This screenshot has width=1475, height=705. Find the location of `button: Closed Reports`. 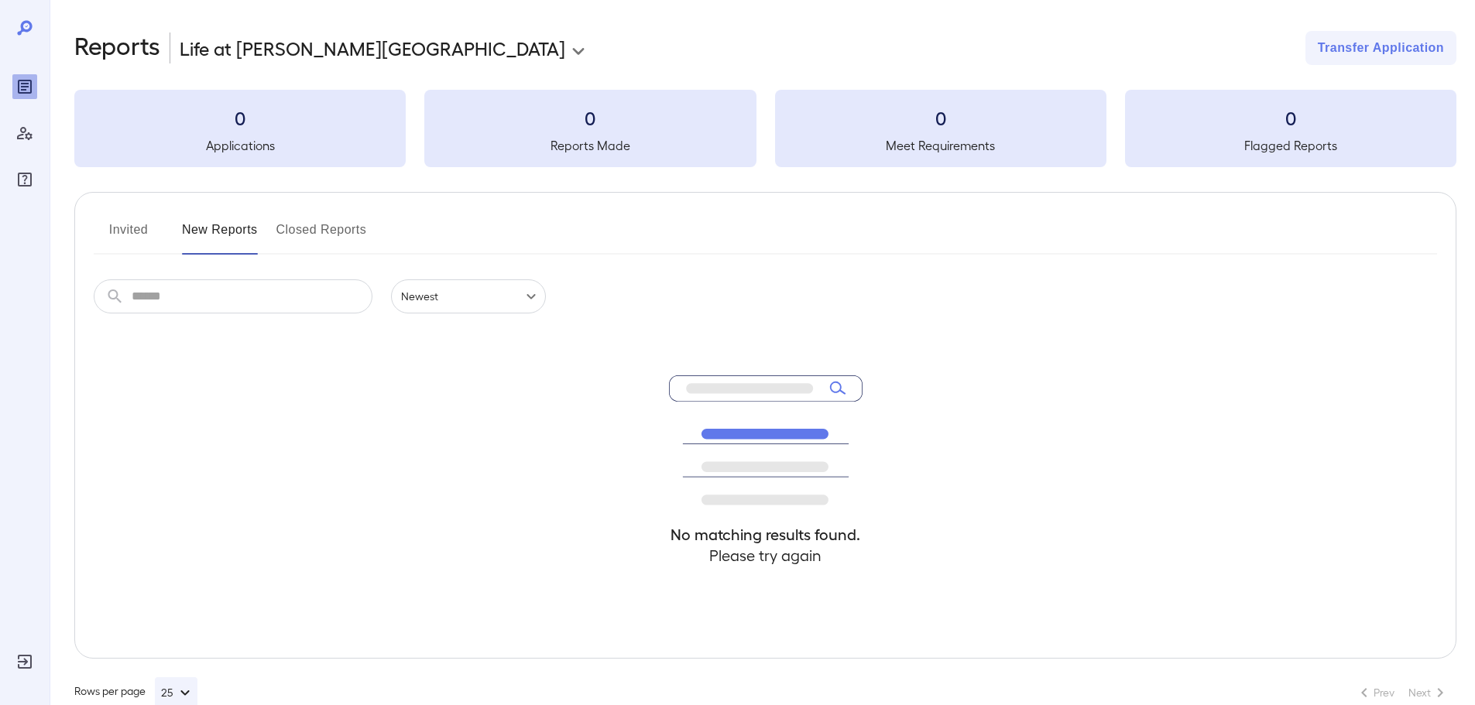

button: Closed Reports is located at coordinates (321, 236).